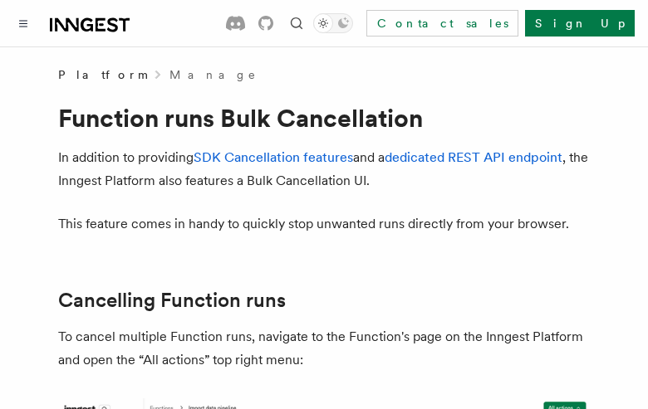 The height and width of the screenshot is (409, 648). I want to click on button: Find something..., so click(297, 23).